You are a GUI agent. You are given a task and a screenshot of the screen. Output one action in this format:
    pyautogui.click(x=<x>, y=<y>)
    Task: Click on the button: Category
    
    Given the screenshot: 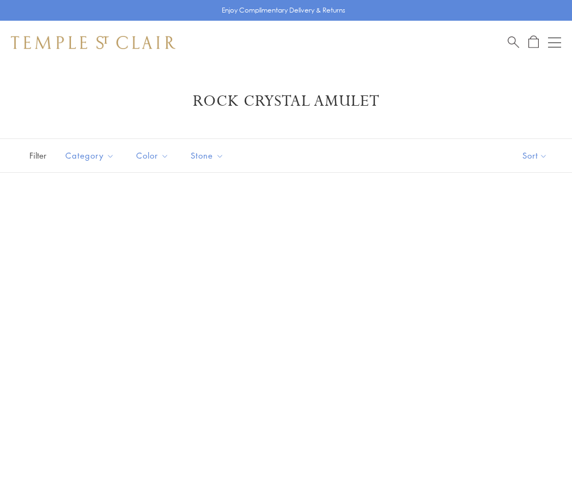 What is the action you would take?
    pyautogui.click(x=90, y=155)
    